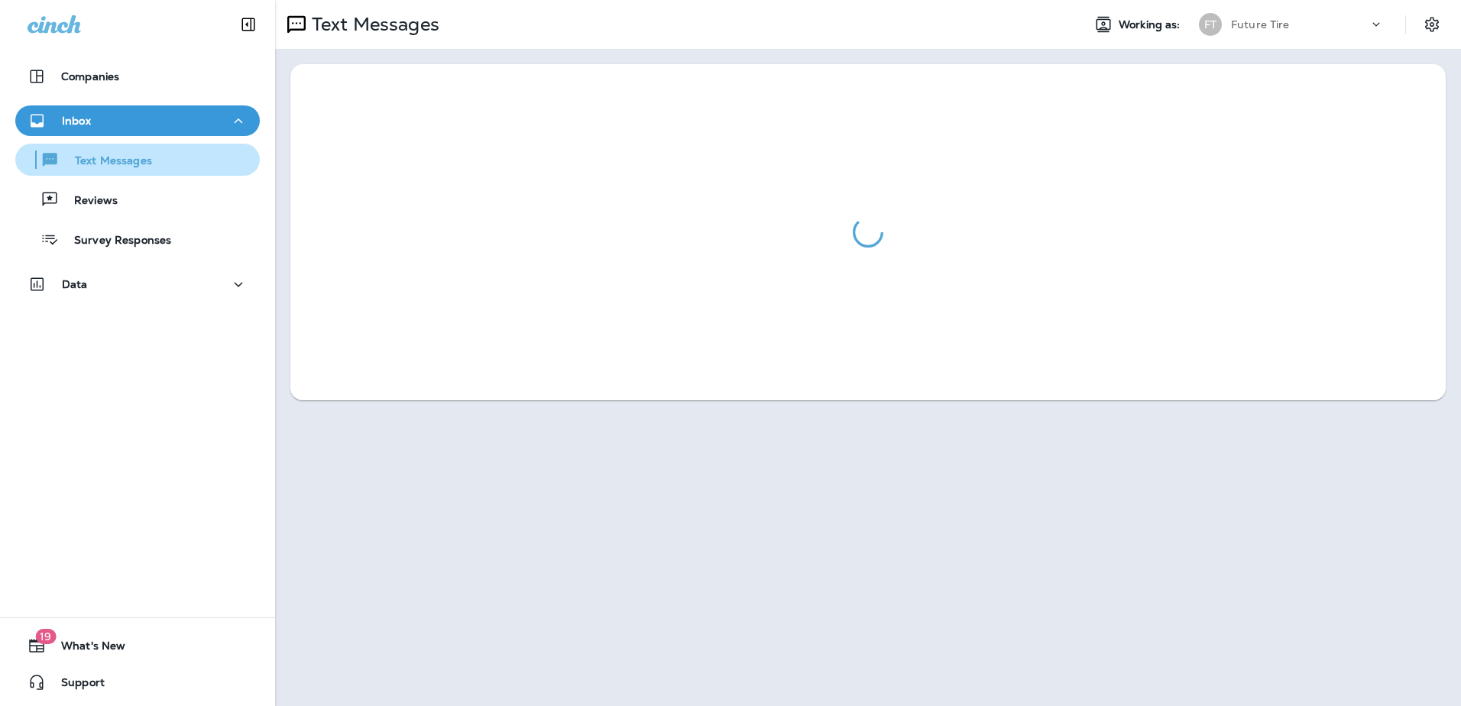  What do you see at coordinates (138, 239) in the screenshot?
I see `button: Survey Responses` at bounding box center [138, 239].